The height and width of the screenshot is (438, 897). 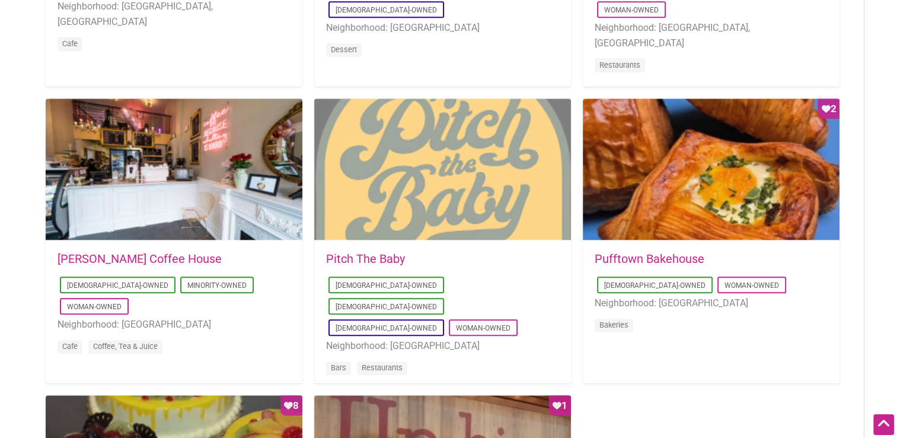 I want to click on div: Scroll Back to Top, so click(x=884, y=424).